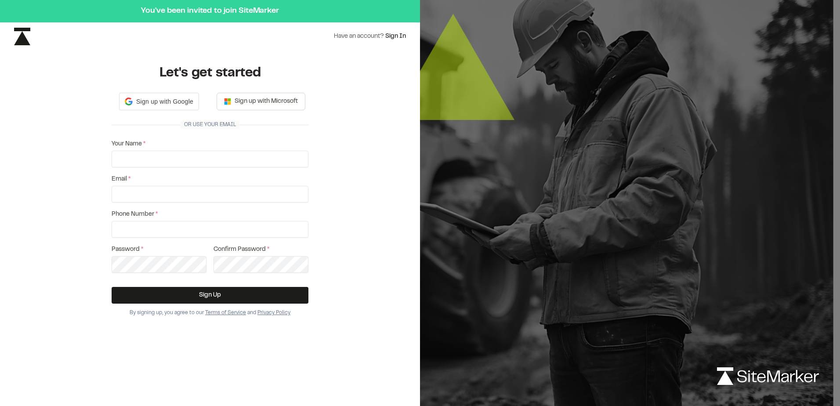 The height and width of the screenshot is (406, 840). What do you see at coordinates (225, 313) in the screenshot?
I see `button: Terms of Service` at bounding box center [225, 313].